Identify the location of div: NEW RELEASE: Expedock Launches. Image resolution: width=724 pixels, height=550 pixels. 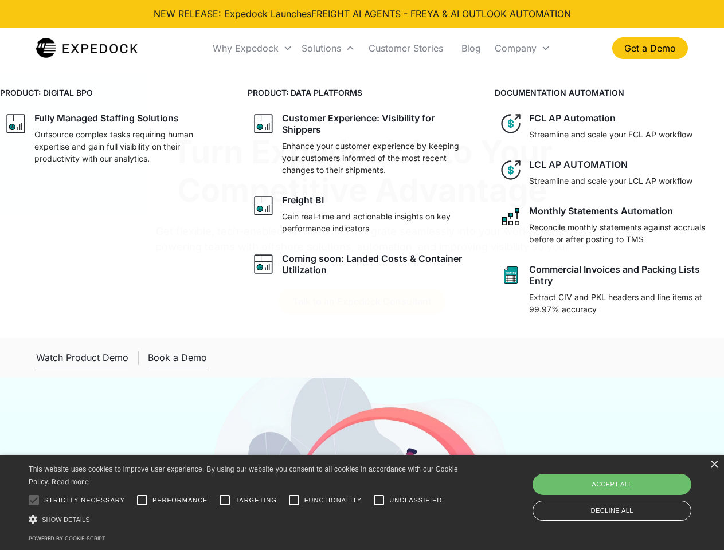
(362, 14).